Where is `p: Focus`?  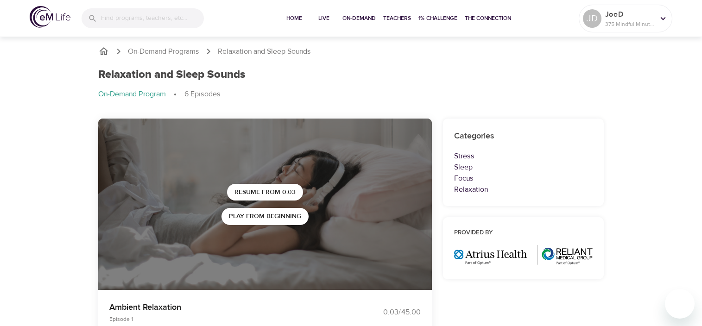
p: Focus is located at coordinates (523, 178).